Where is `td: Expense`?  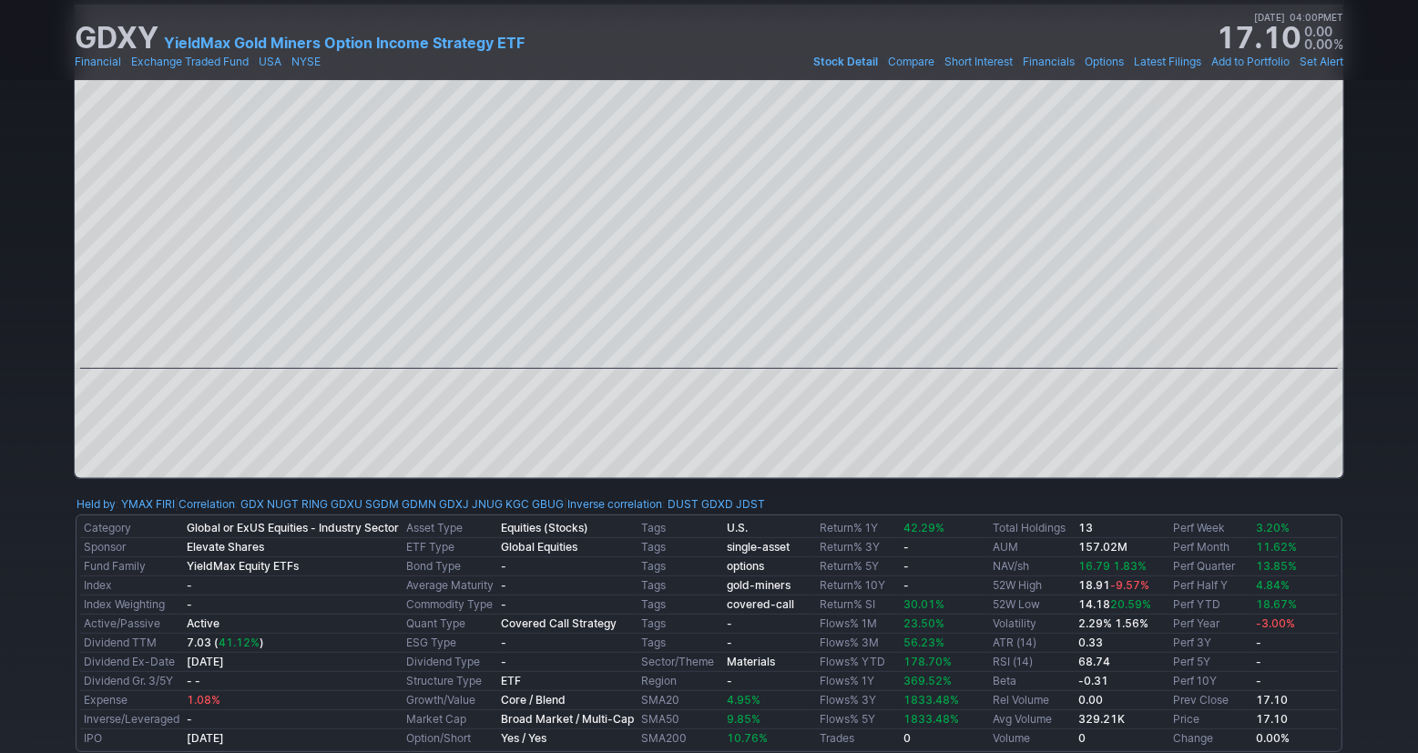
td: Expense is located at coordinates (131, 700).